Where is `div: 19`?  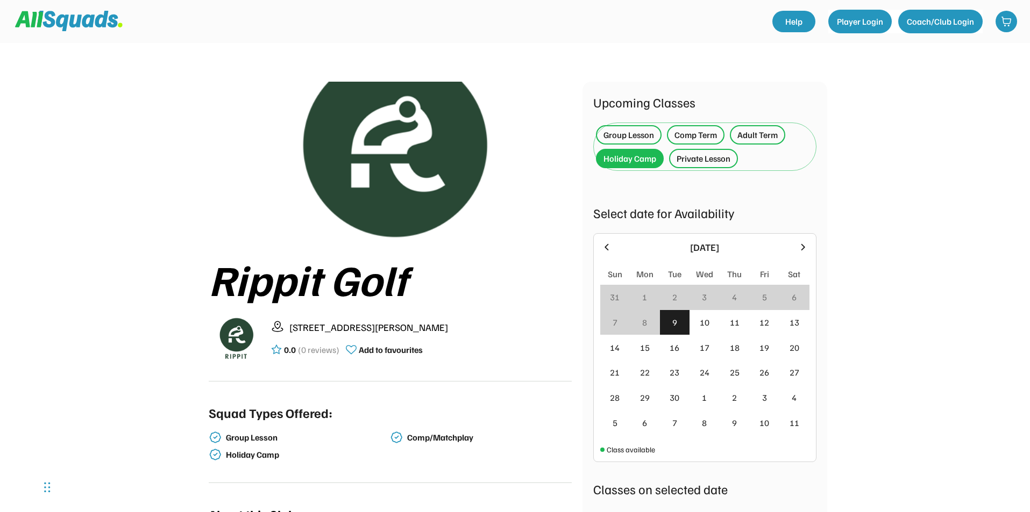 div: 19 is located at coordinates (764, 348).